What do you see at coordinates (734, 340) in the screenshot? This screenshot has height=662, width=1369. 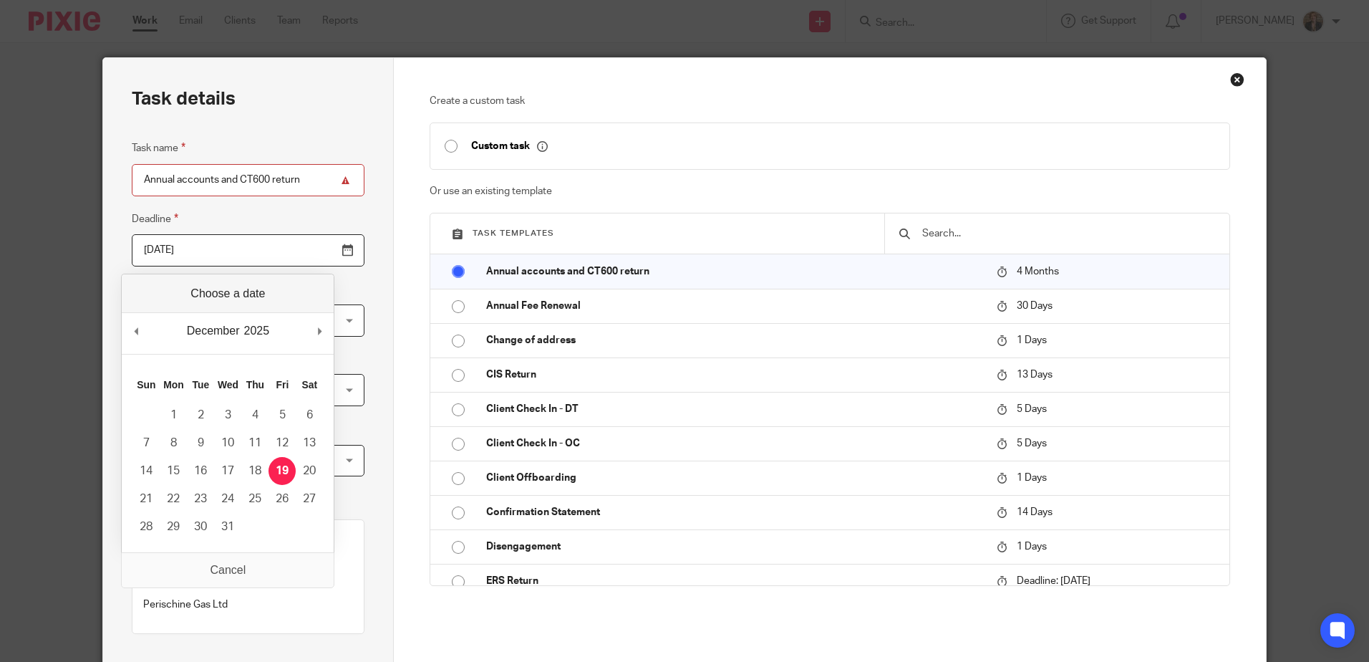 I see `p: Change of address` at bounding box center [734, 340].